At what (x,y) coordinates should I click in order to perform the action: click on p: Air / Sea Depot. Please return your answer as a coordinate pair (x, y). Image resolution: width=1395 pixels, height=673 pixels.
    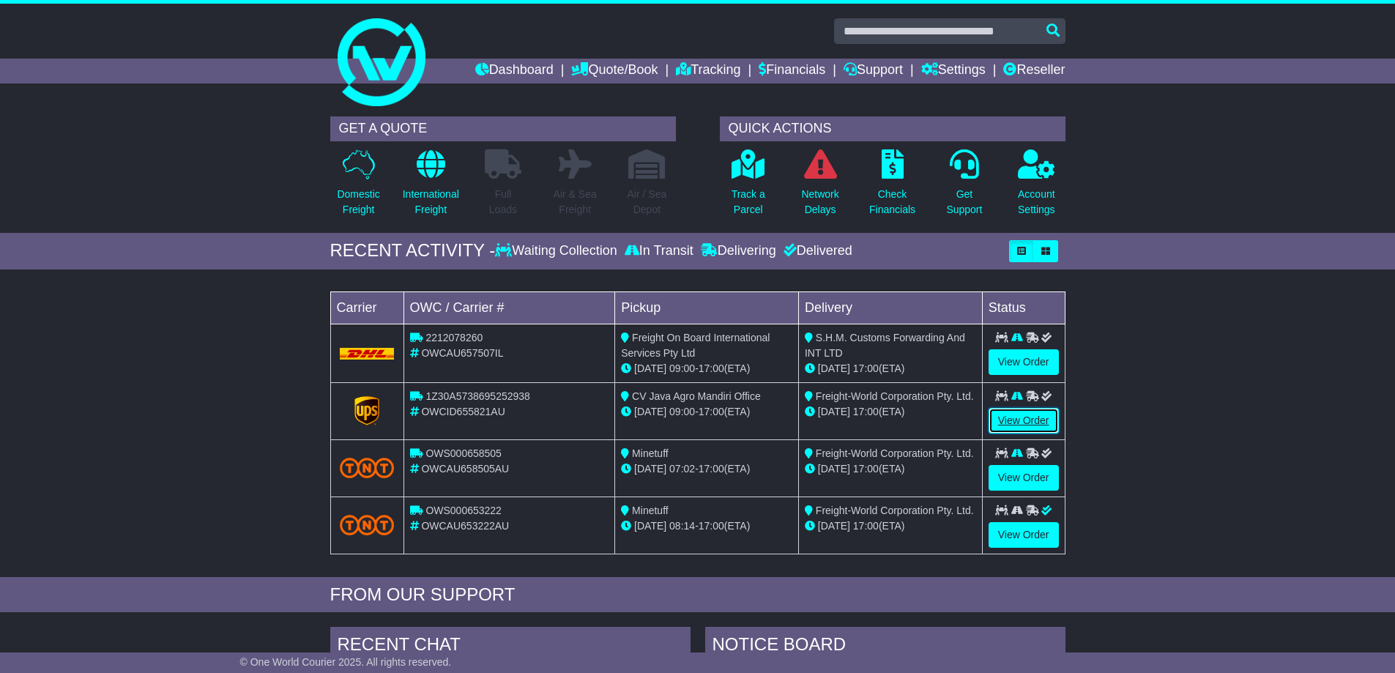
    Looking at the image, I should click on (647, 202).